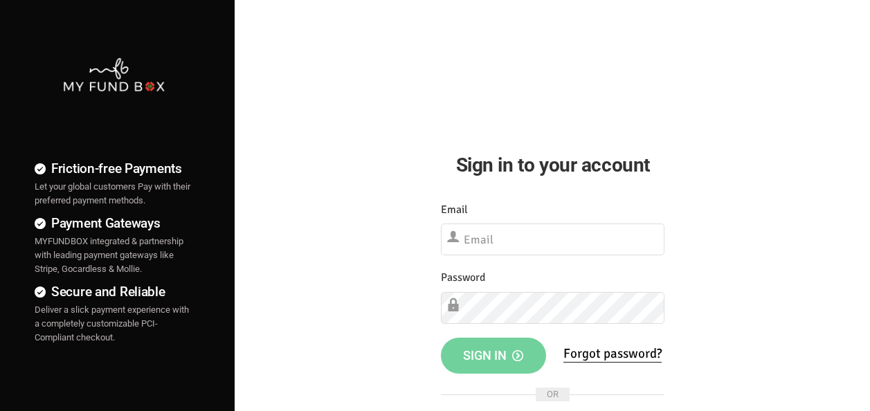 The height and width of the screenshot is (411, 870). What do you see at coordinates (113, 168) in the screenshot?
I see `h4: Friction-free Payments` at bounding box center [113, 168].